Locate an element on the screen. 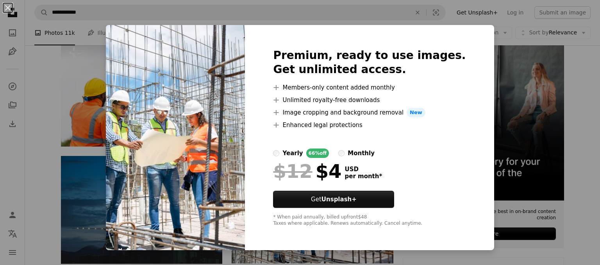 This screenshot has width=600, height=265. li: Unlimited royalty-free downloads is located at coordinates (369, 100).